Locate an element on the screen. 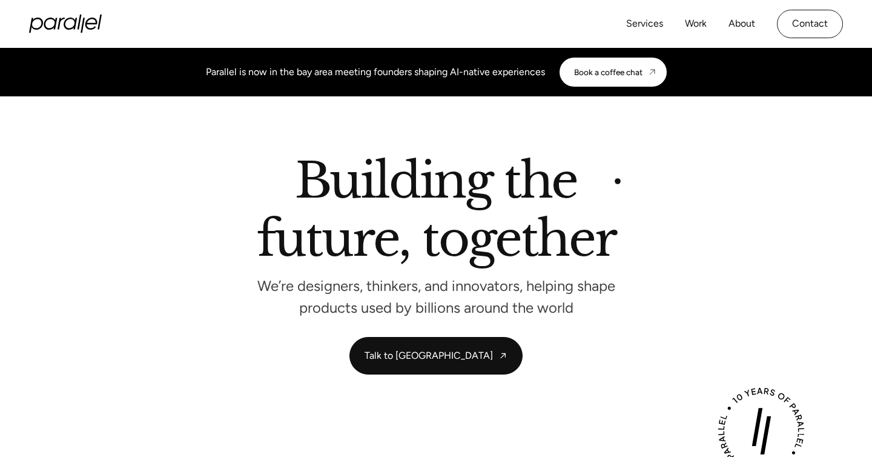 Image resolution: width=872 pixels, height=457 pixels. a: Services is located at coordinates (645, 24).